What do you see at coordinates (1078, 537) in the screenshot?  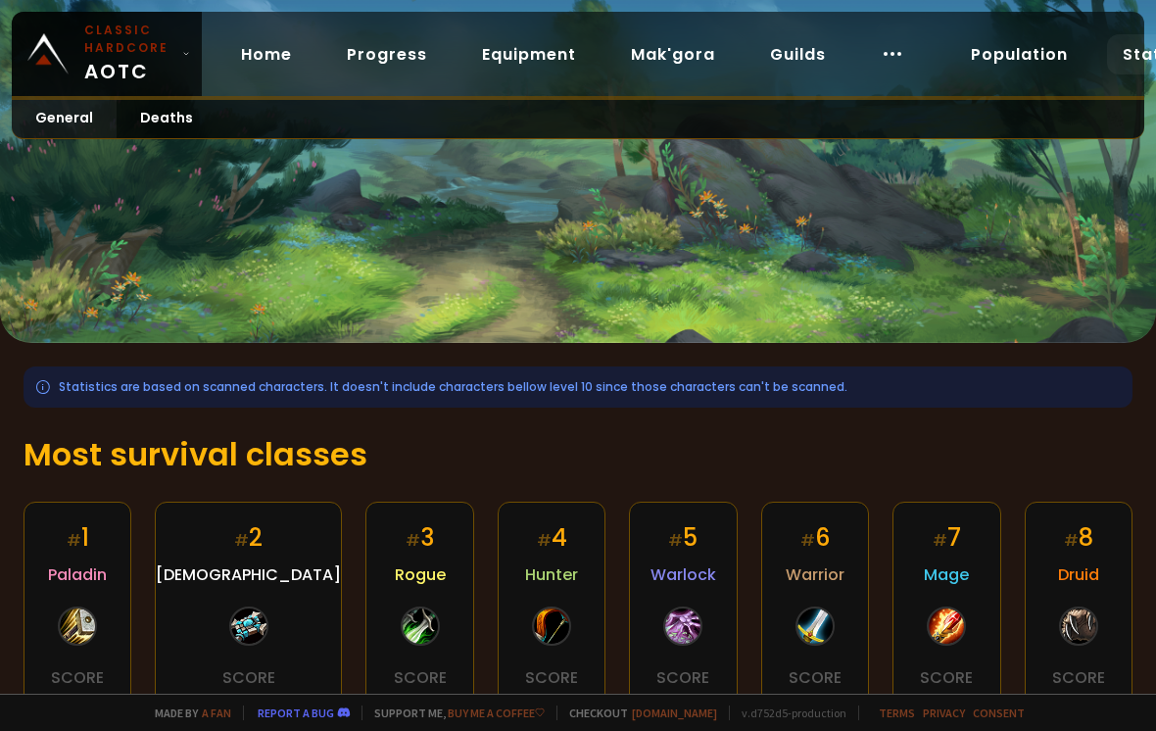 I see `div: 8` at bounding box center [1078, 537].